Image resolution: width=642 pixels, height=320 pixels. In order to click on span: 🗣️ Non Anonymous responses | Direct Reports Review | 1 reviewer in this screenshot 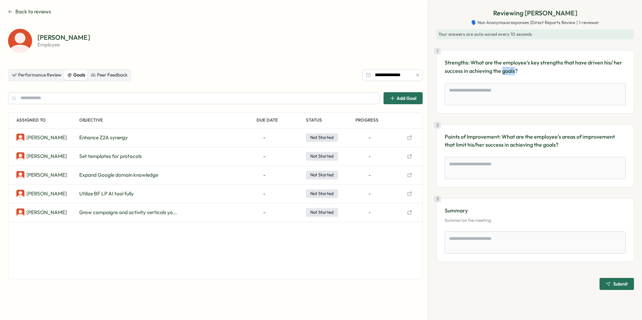, I will do `click(535, 23)`.